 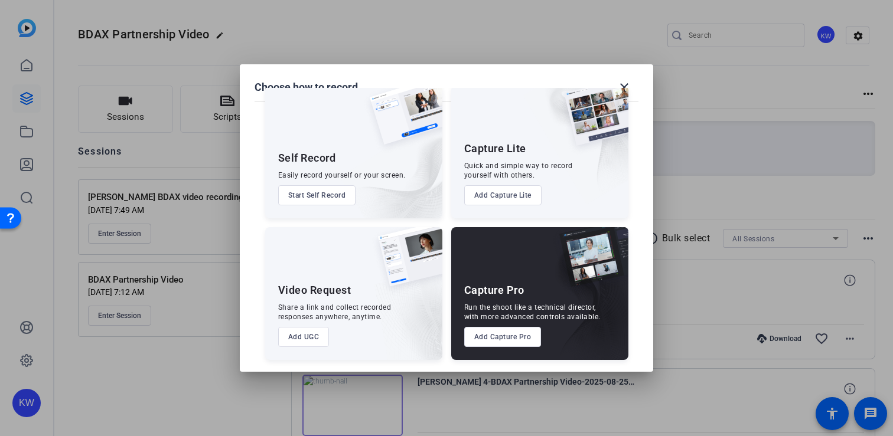 I want to click on img: embarkstudio-self-record.png, so click(x=391, y=165).